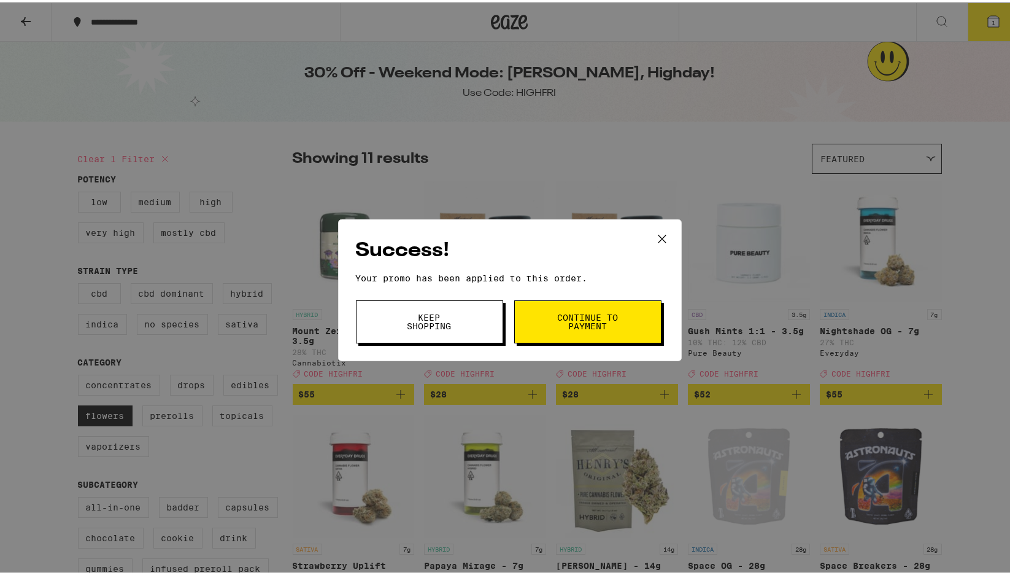 The width and height of the screenshot is (1010, 575). What do you see at coordinates (48, 14) in the screenshot?
I see `span: Hi. Need any help?` at bounding box center [48, 14].